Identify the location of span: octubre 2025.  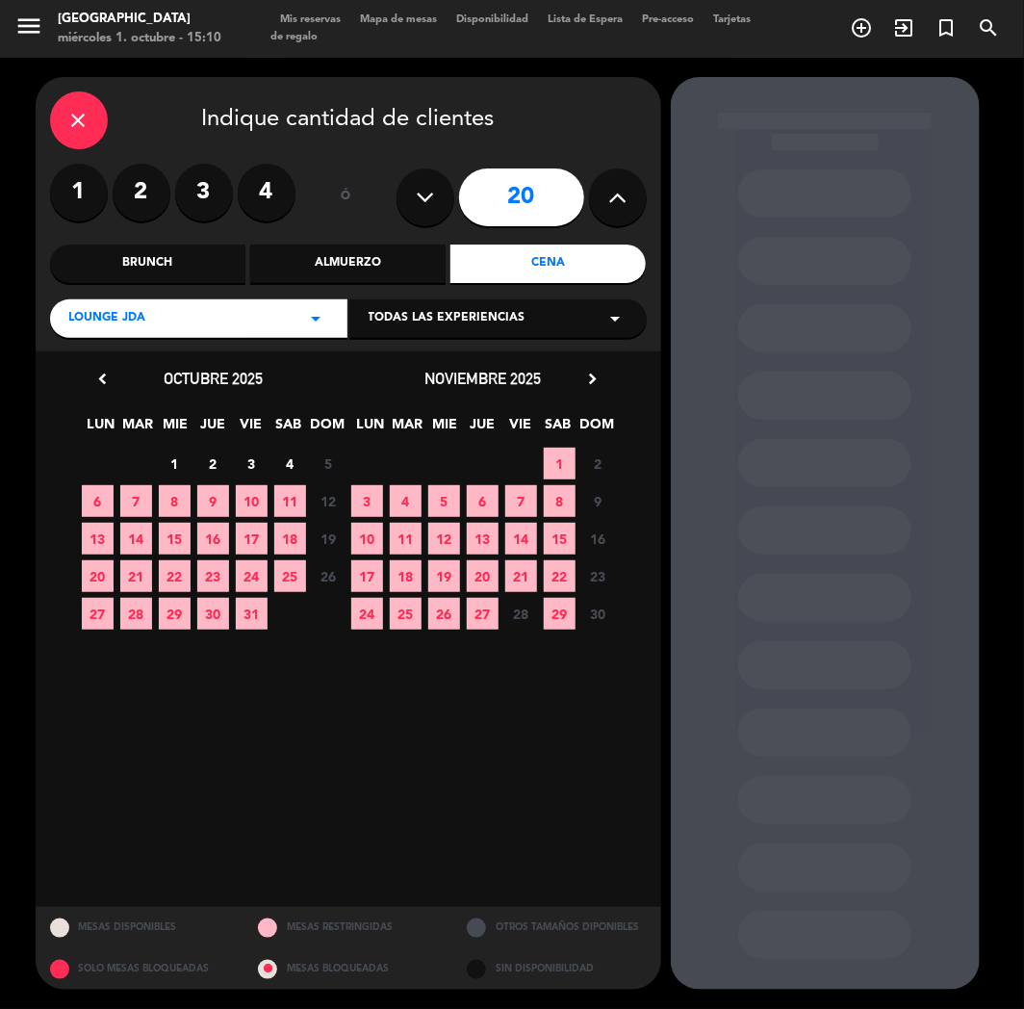
(213, 378).